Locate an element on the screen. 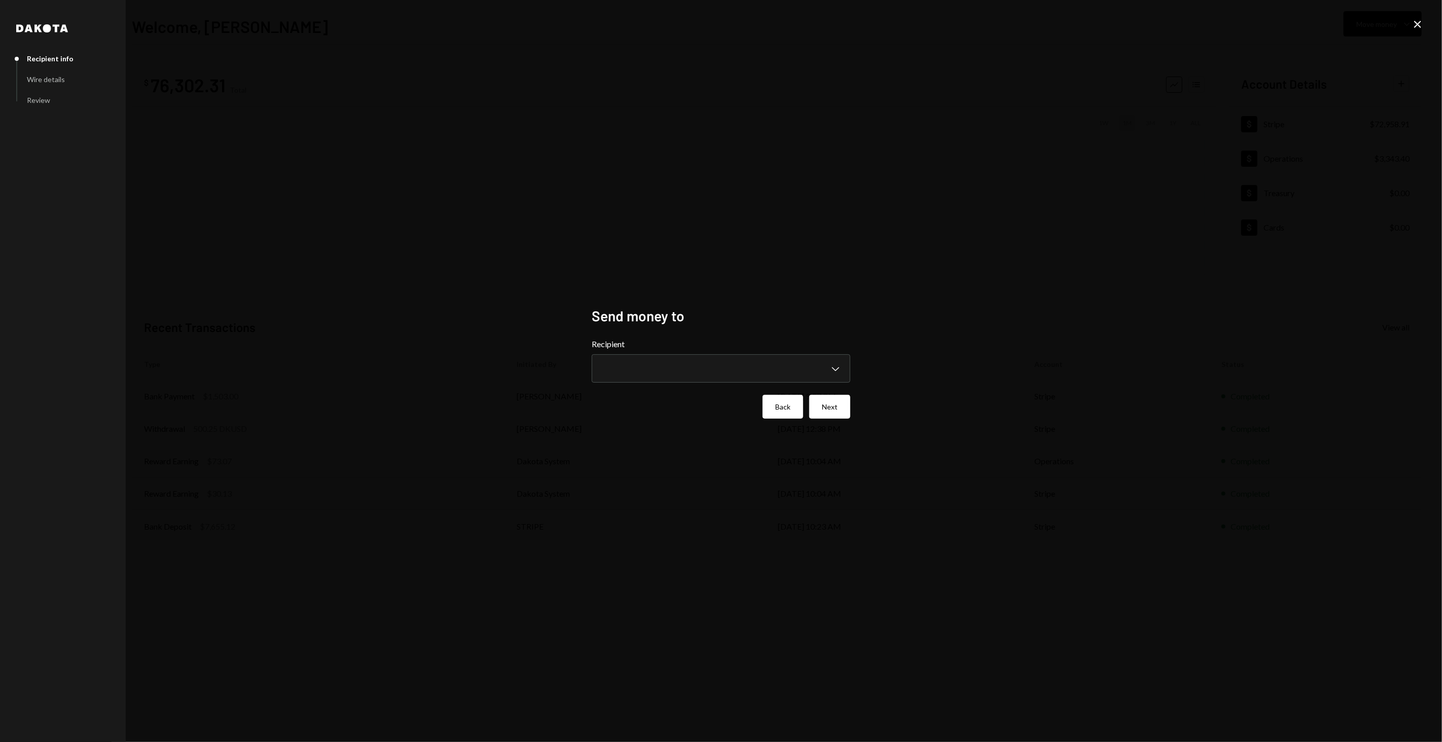 The image size is (1442, 742). h2: Send money to is located at coordinates (721, 316).